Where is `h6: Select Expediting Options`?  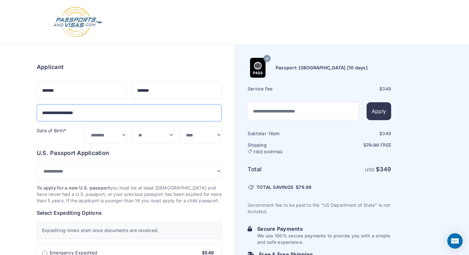 h6: Select Expediting Options is located at coordinates (129, 213).